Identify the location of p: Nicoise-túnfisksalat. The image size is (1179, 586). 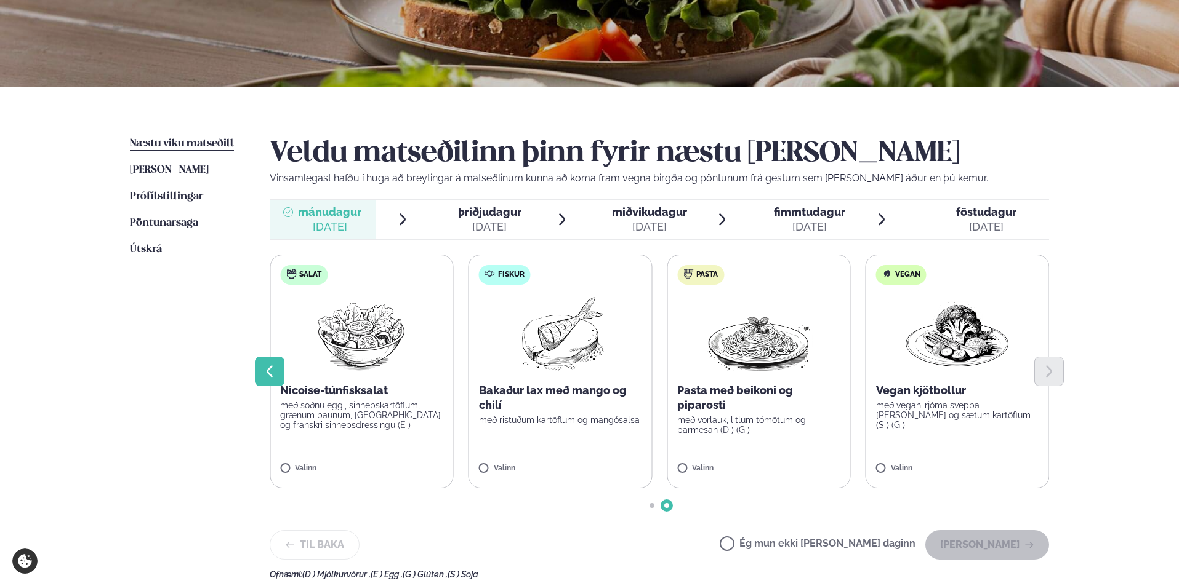
(361, 391).